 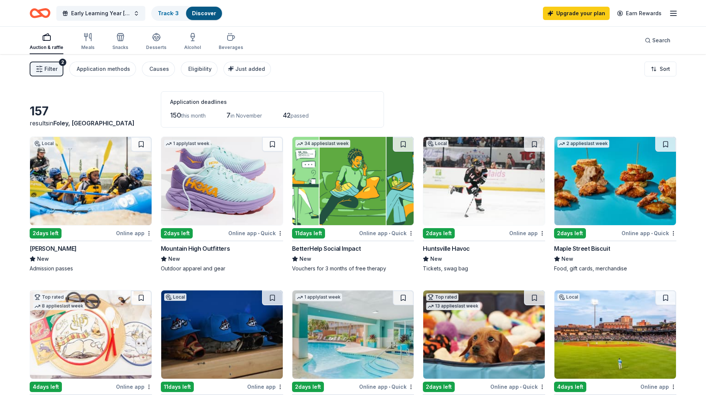 I want to click on img: Image for Rocket City Trash Pandas, so click(x=222, y=334).